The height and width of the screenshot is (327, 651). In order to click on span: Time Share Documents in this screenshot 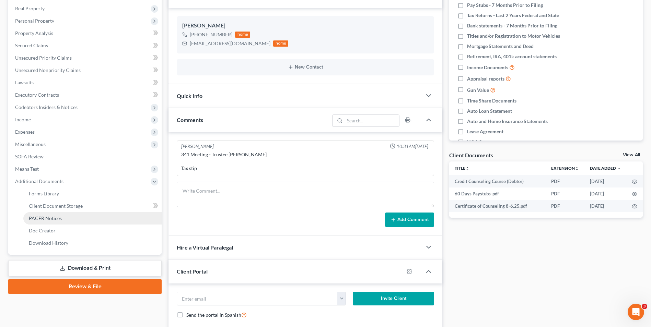, I will do `click(492, 101)`.